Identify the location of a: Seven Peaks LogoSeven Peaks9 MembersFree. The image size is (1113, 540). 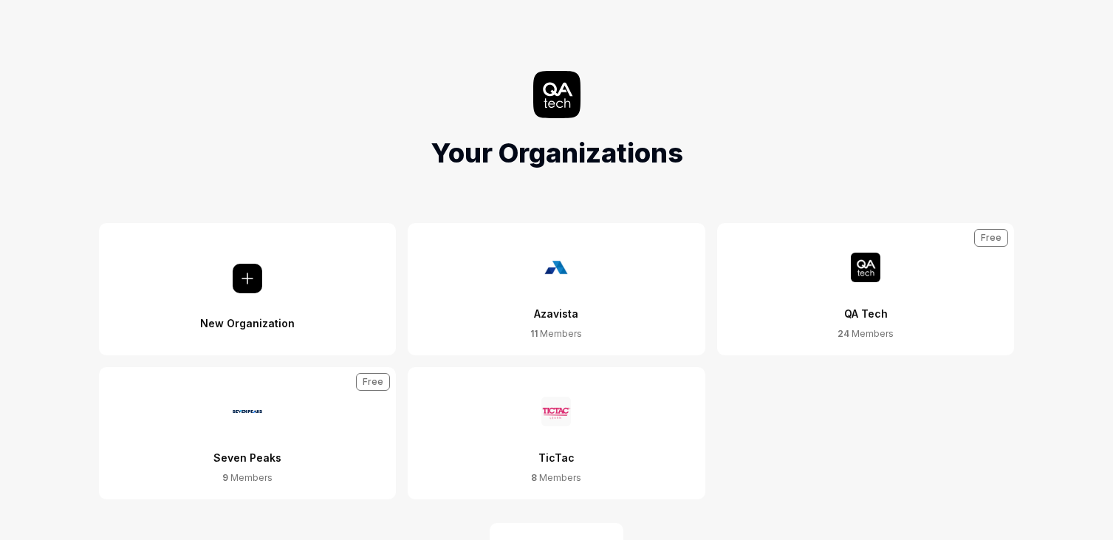
(247, 433).